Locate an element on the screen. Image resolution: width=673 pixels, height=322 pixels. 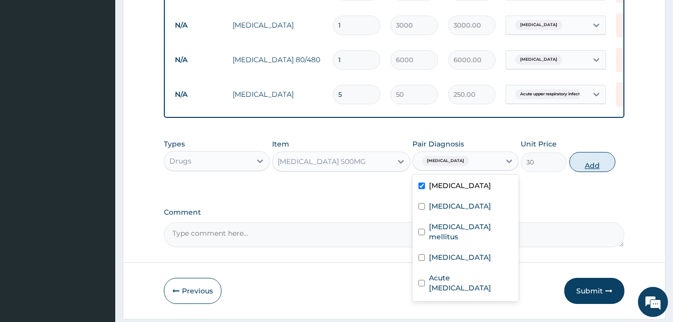
div: Chat with us now is located at coordinates (110, 63).